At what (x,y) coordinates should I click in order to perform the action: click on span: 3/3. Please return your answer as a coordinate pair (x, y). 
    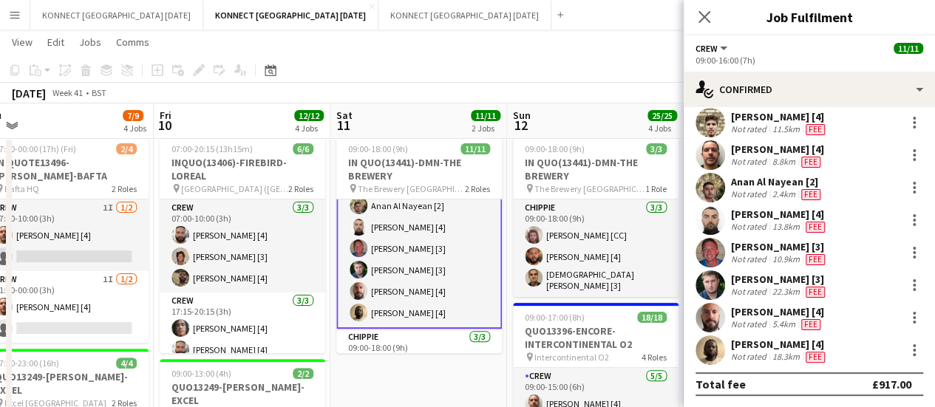
    Looking at the image, I should click on (657, 149).